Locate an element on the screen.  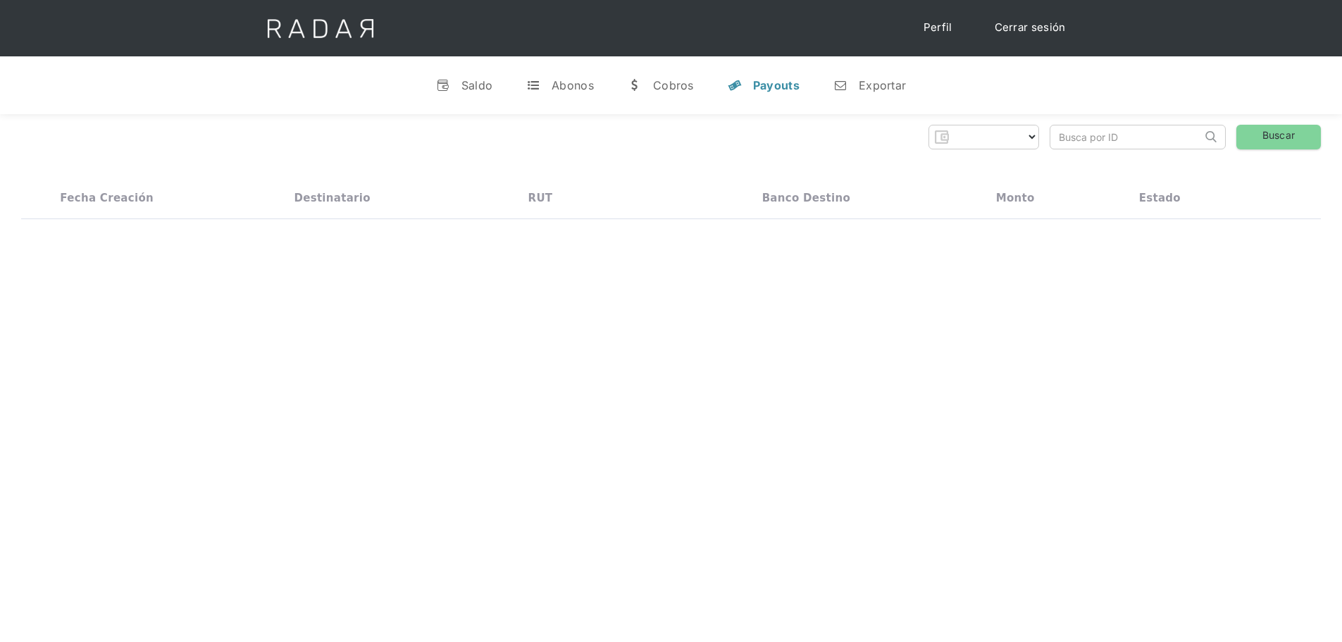
div: Banco destino is located at coordinates (806, 198).